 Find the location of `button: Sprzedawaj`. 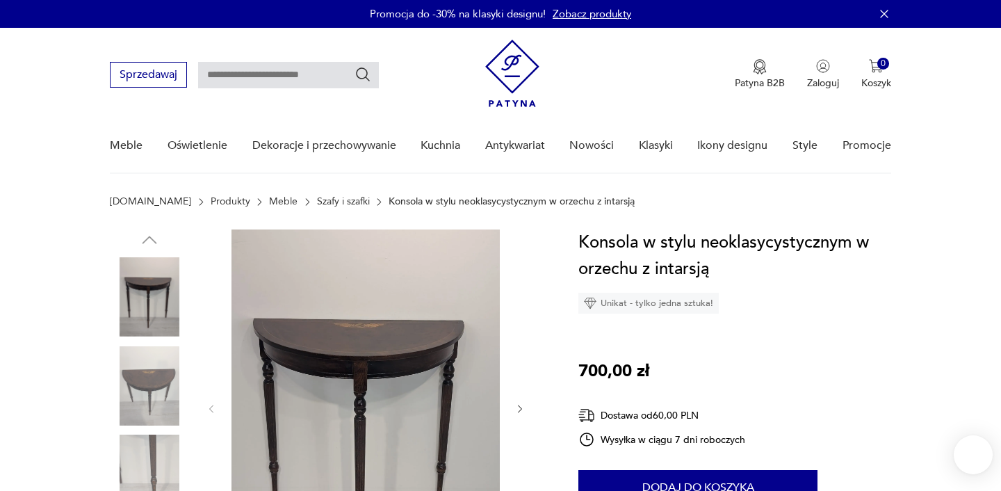

button: Sprzedawaj is located at coordinates (148, 74).